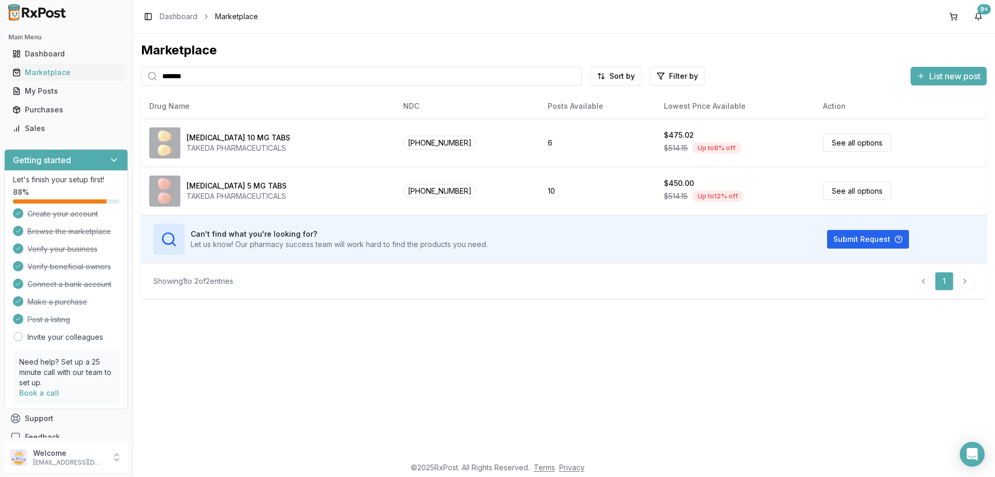 Image resolution: width=995 pixels, height=477 pixels. What do you see at coordinates (597, 106) in the screenshot?
I see `th: Posts Available` at bounding box center [597, 106].